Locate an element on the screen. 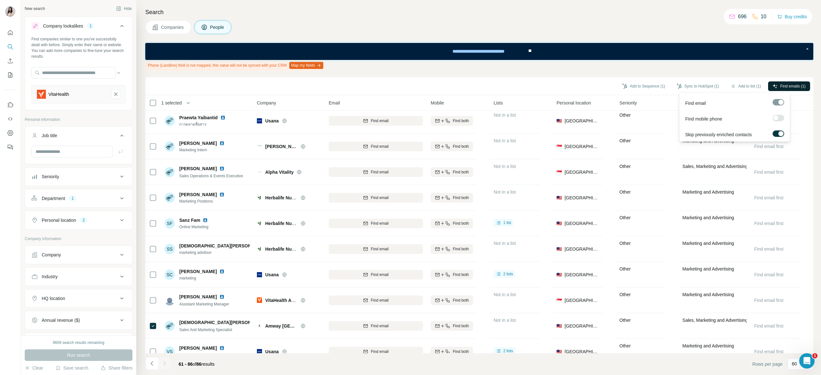  div: 2 is located at coordinates (83, 220).